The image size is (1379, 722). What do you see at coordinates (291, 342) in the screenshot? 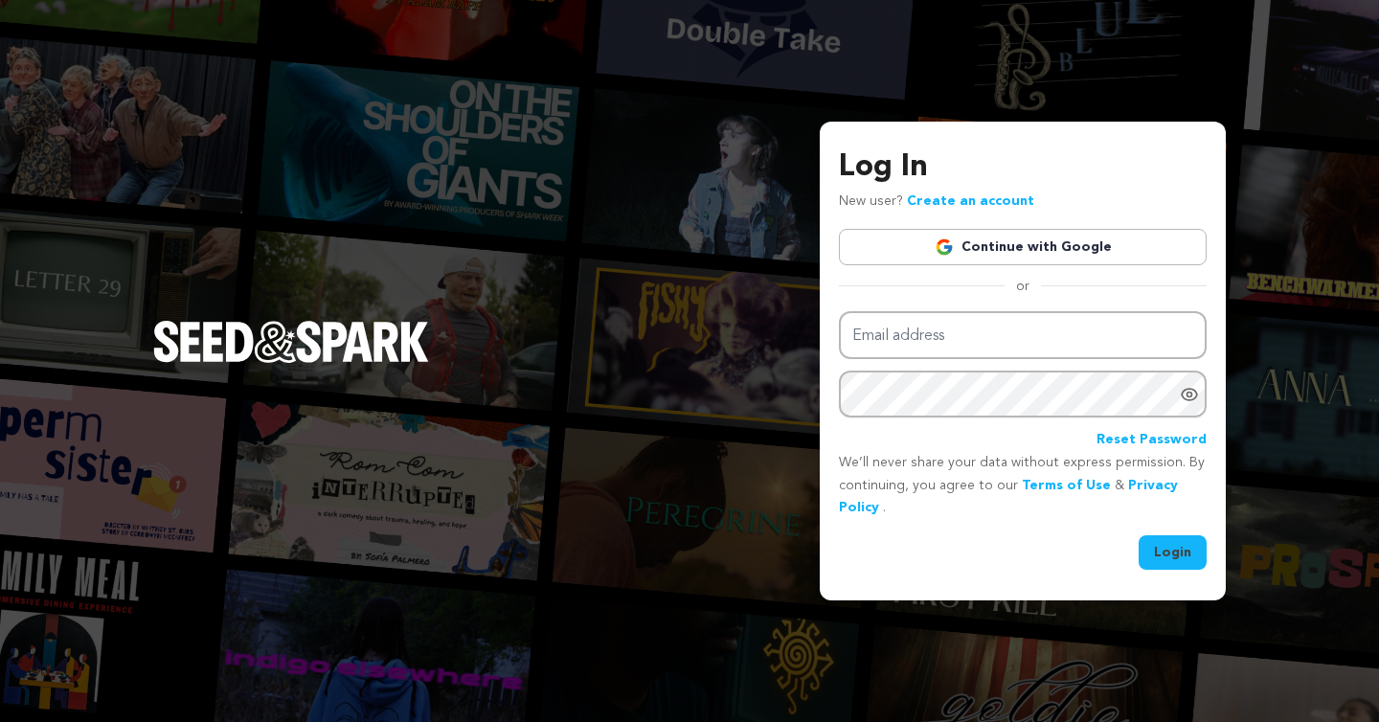
I see `img: Seed&Spark Logo` at bounding box center [291, 342].